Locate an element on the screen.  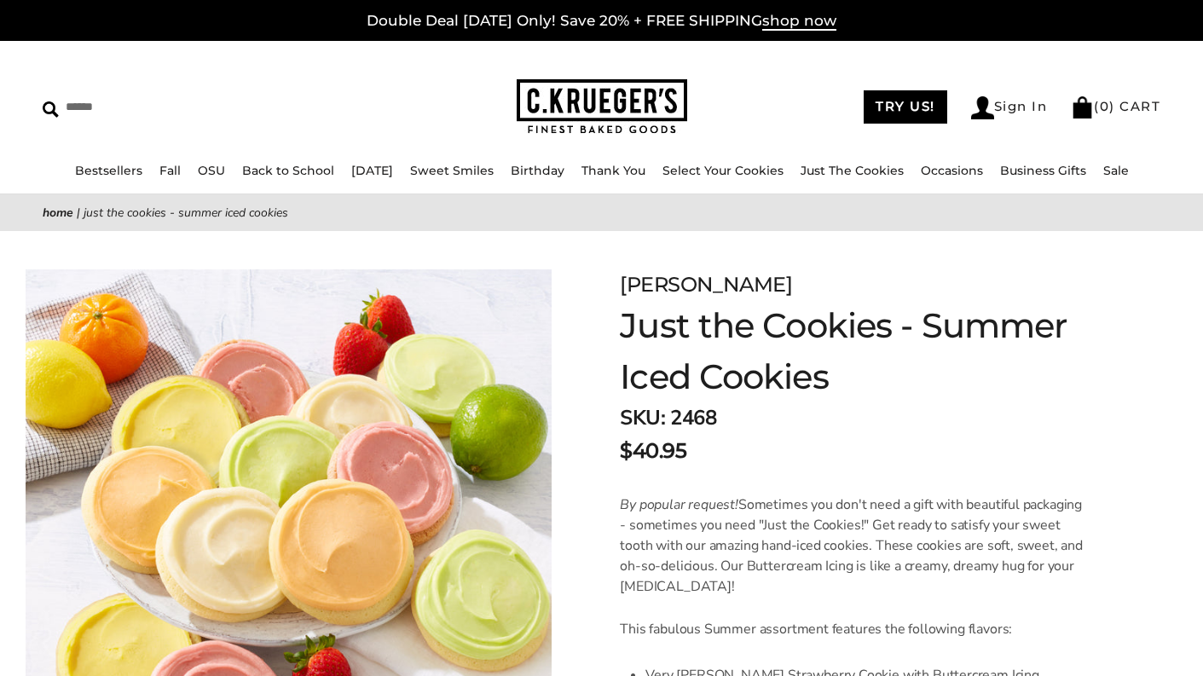
nav: breadcrumbs is located at coordinates (601, 212).